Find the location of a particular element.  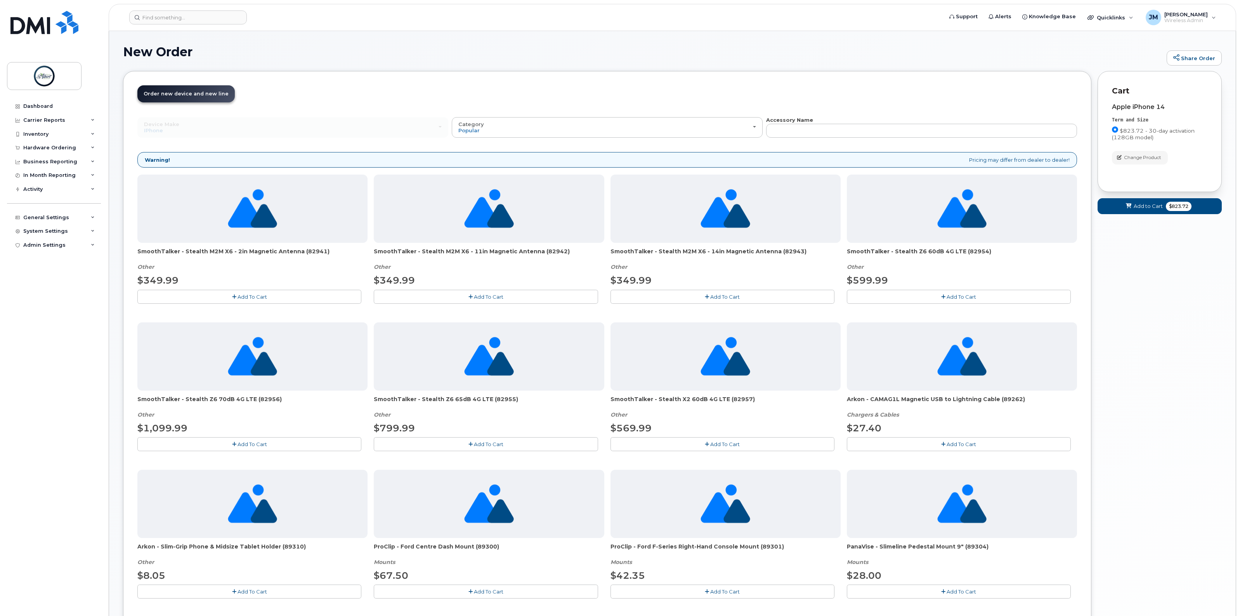

span: Popular is located at coordinates (469, 130).